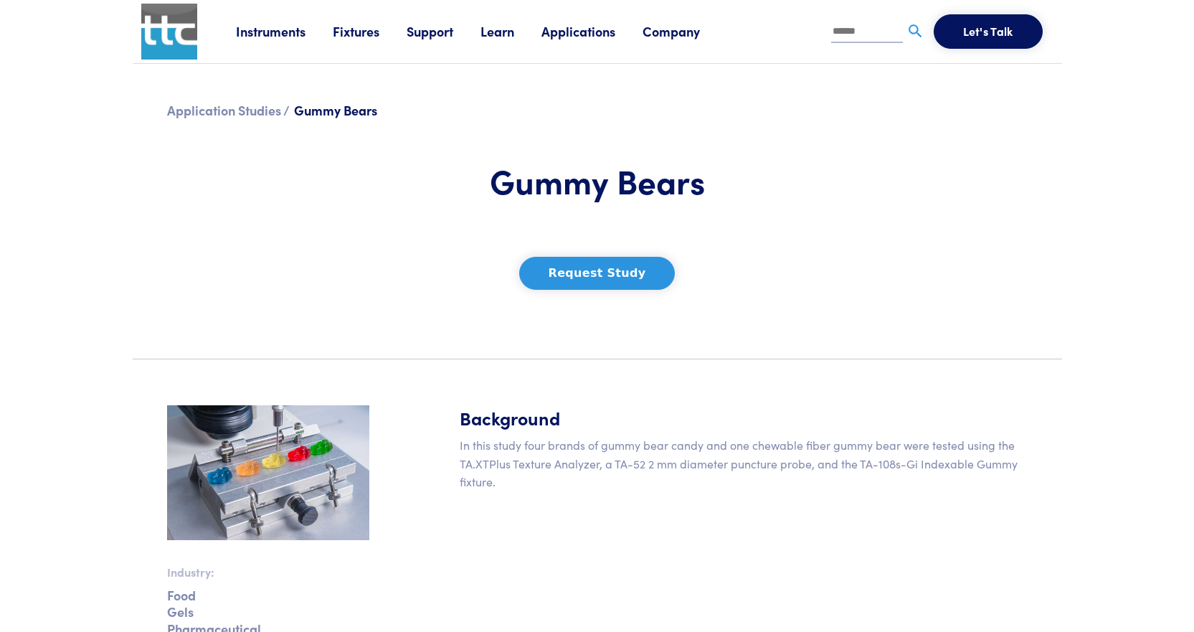 Image resolution: width=1194 pixels, height=632 pixels. What do you see at coordinates (592, 31) in the screenshot?
I see `a: Applications` at bounding box center [592, 31].